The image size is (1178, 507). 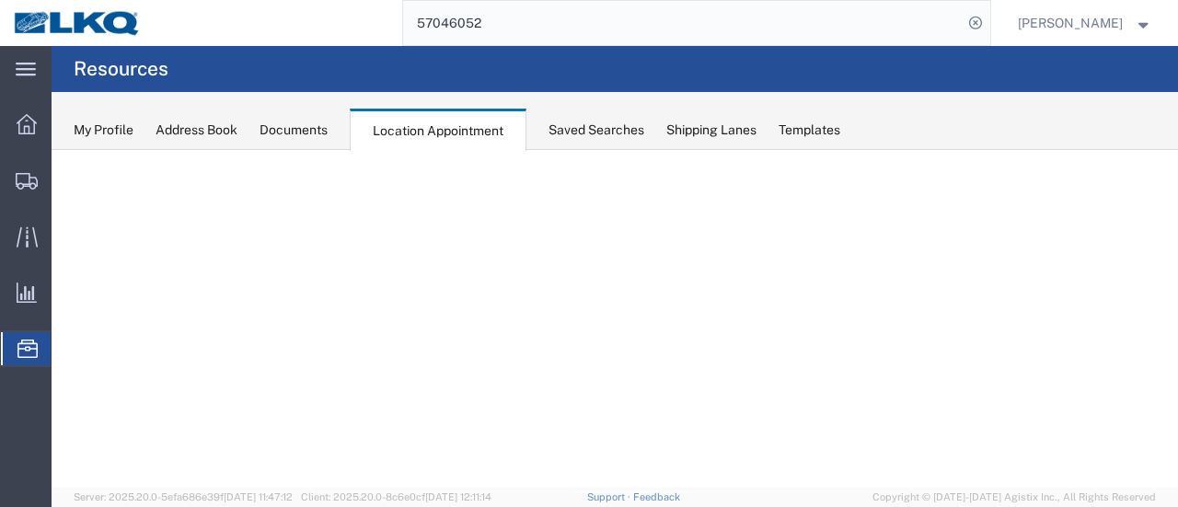 What do you see at coordinates (103, 130) in the screenshot?
I see `div: My Profile` at bounding box center [103, 130].